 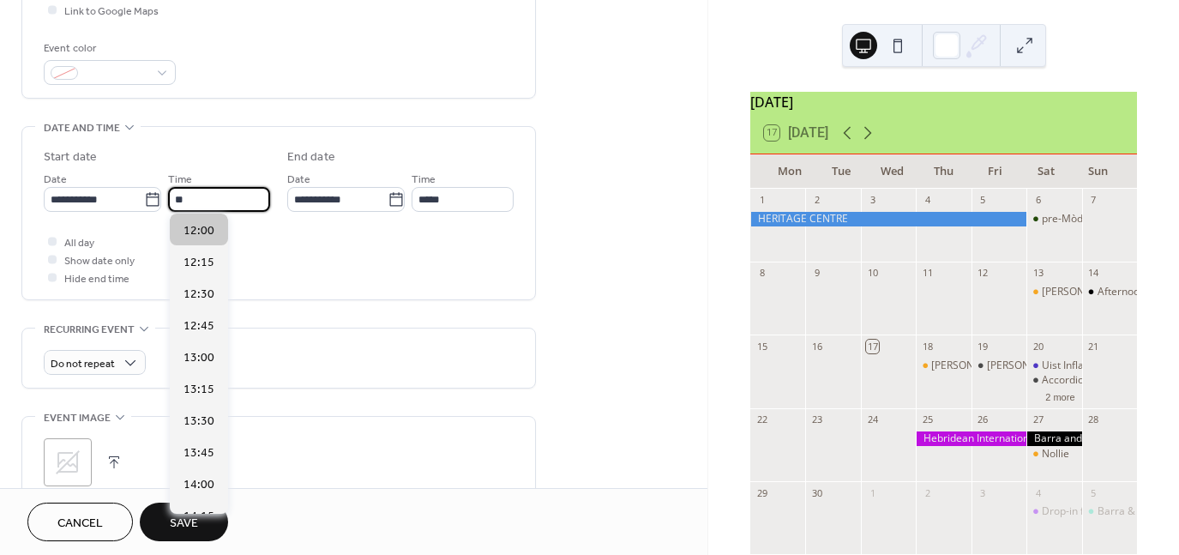 What do you see at coordinates (1109, 291) in the screenshot?
I see `div: Afternoon Coffee and Bingo` at bounding box center [1109, 291].